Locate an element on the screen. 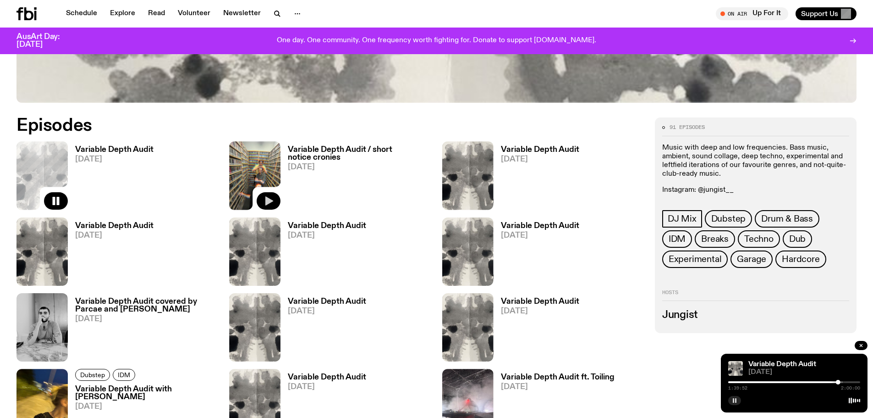 The width and height of the screenshot is (873, 418). a: DJ Mix is located at coordinates (682, 219).